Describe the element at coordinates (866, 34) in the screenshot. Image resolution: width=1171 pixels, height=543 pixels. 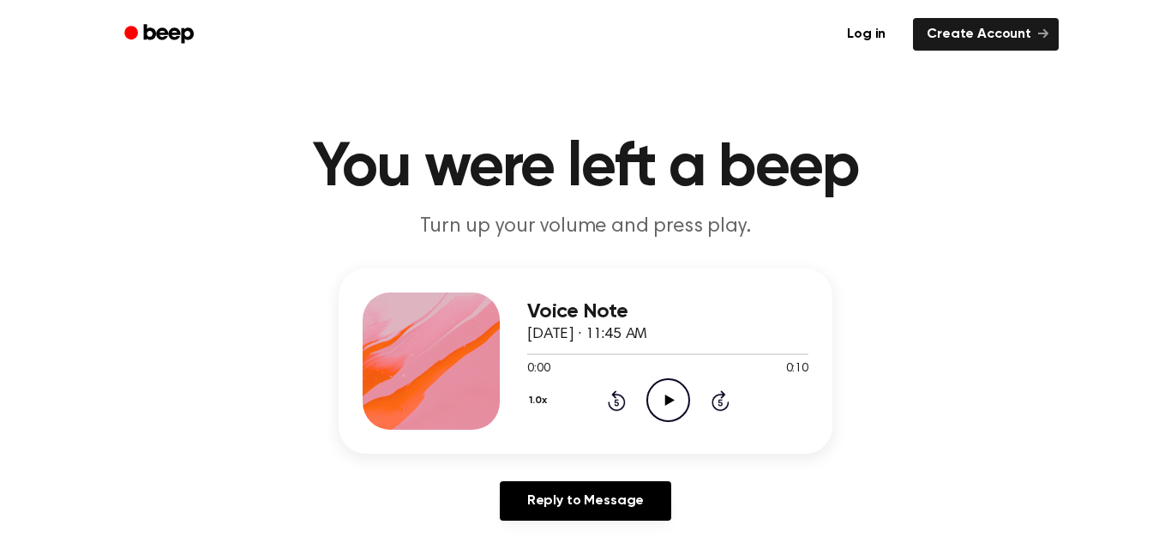
I see `a: Log in` at that location.